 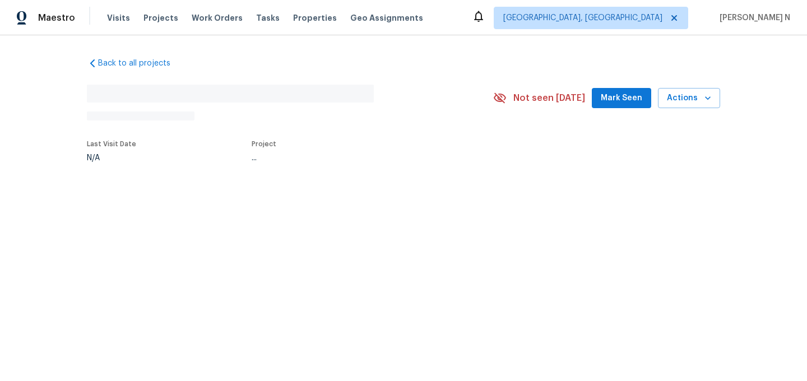 I want to click on span: Projects, so click(x=161, y=18).